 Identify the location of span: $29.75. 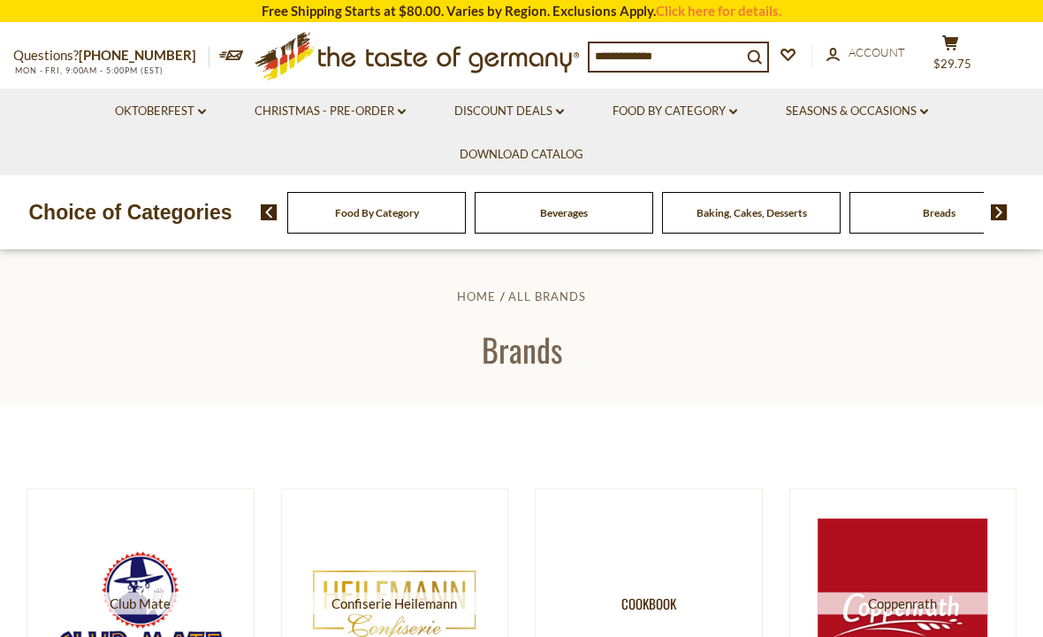
(952, 64).